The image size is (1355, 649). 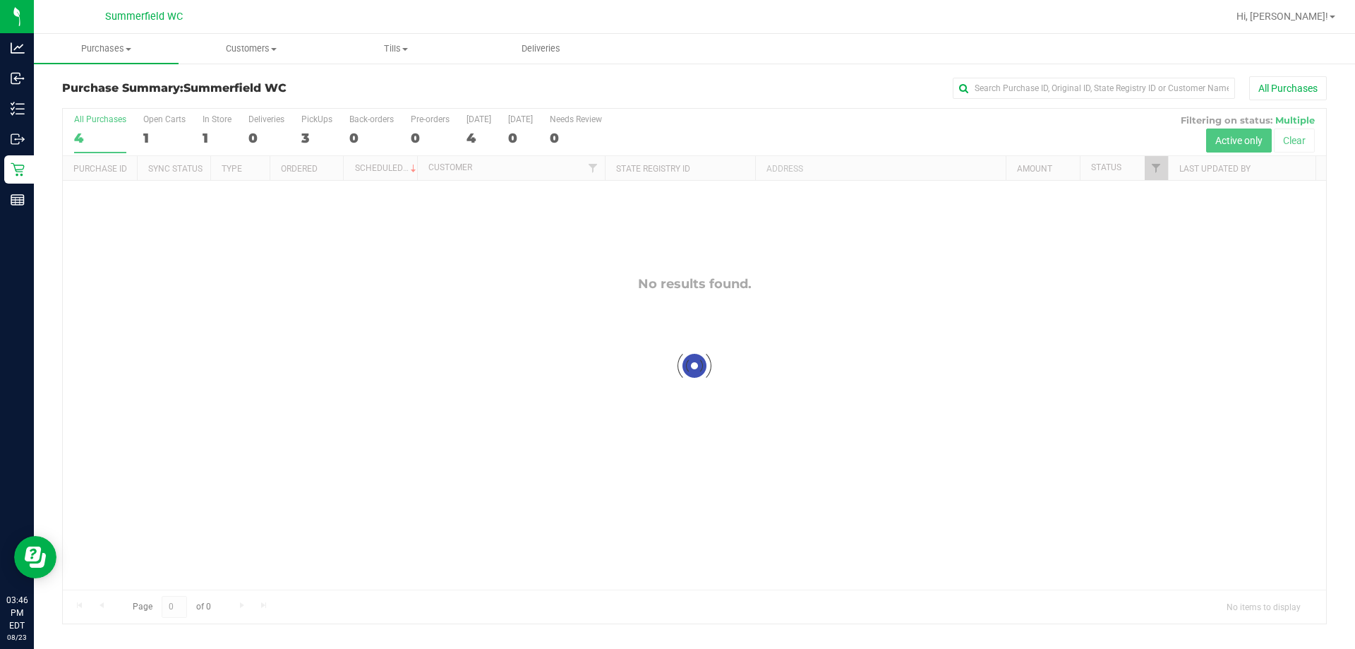 I want to click on a: Tills, so click(x=395, y=49).